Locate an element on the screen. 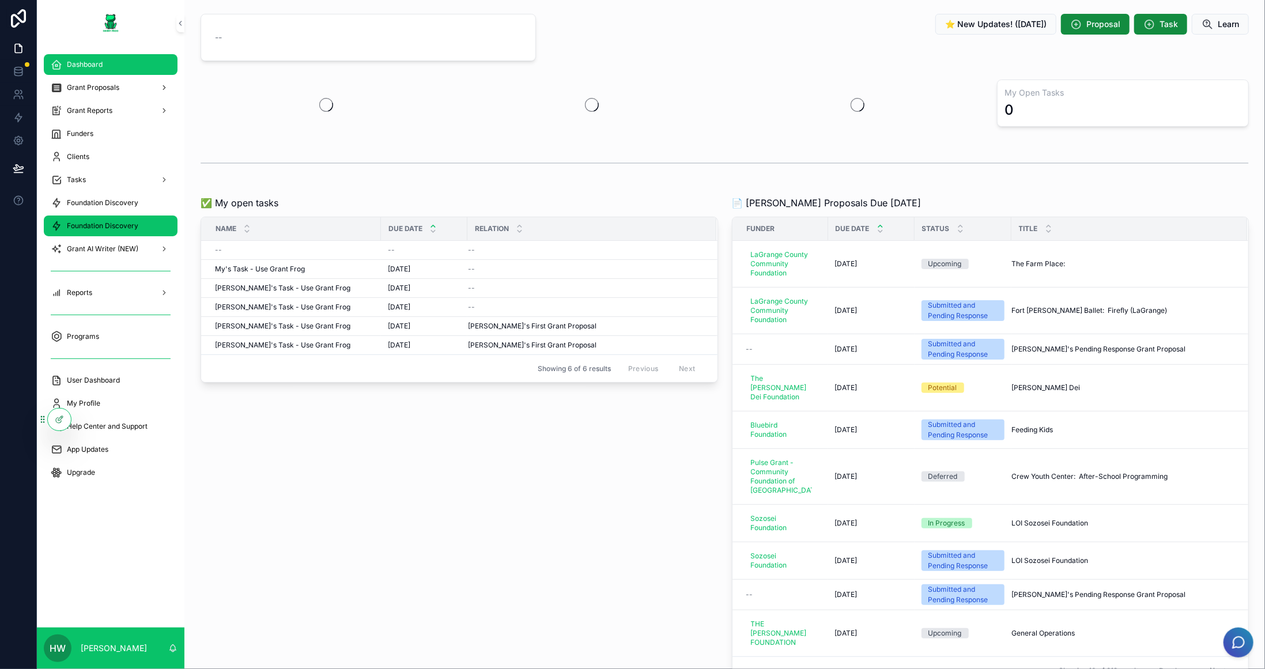  a: Programs is located at coordinates (111, 336).